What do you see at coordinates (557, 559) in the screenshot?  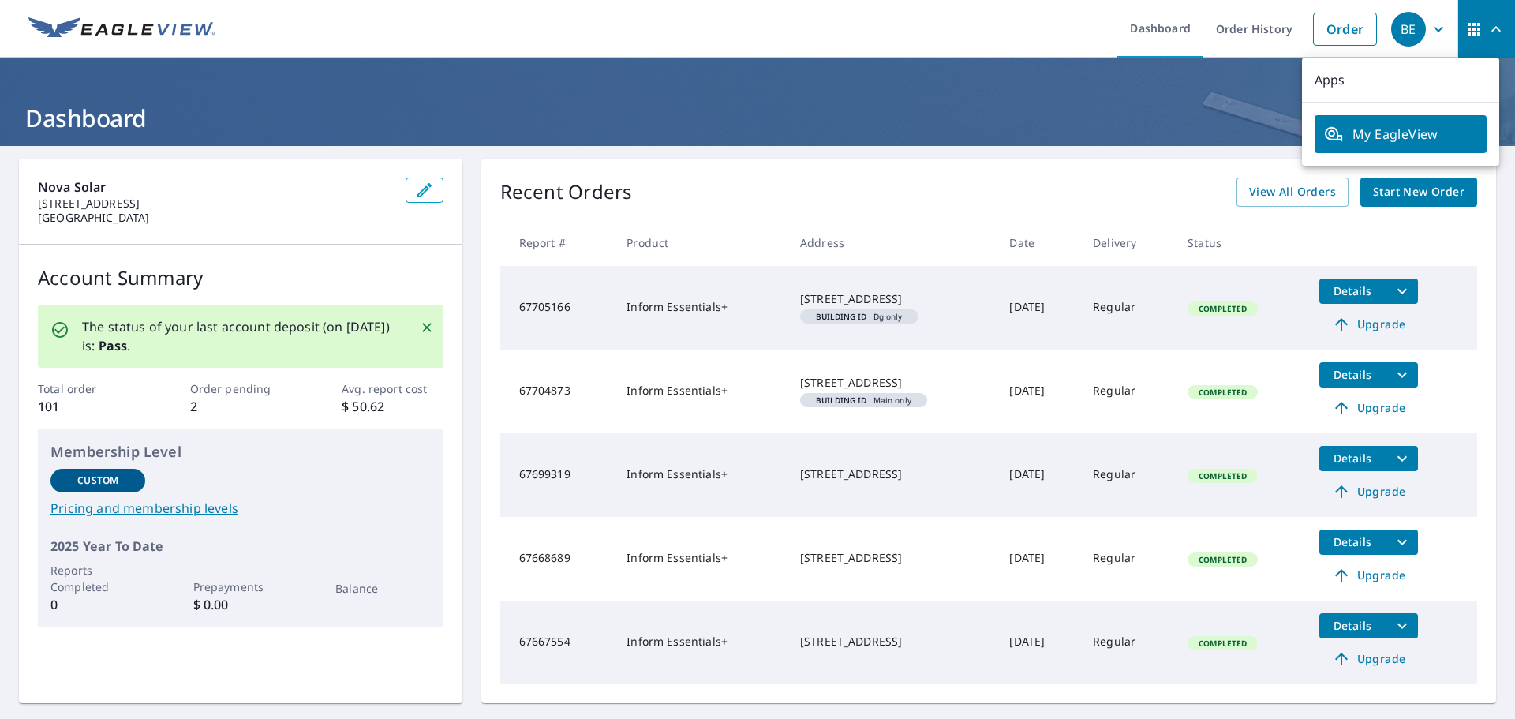 I see `td: 67668689` at bounding box center [557, 559].